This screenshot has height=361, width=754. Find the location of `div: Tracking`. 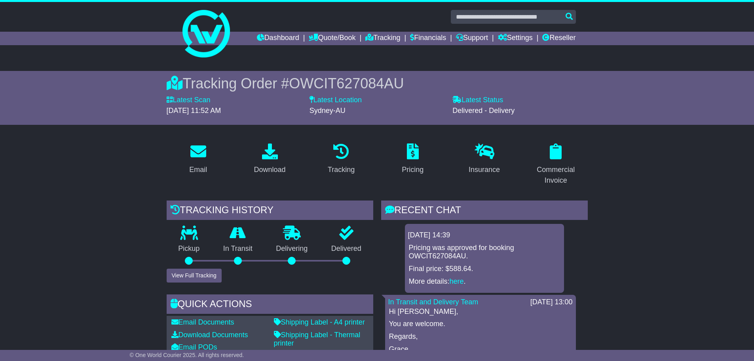

div: Tracking is located at coordinates (341, 169).